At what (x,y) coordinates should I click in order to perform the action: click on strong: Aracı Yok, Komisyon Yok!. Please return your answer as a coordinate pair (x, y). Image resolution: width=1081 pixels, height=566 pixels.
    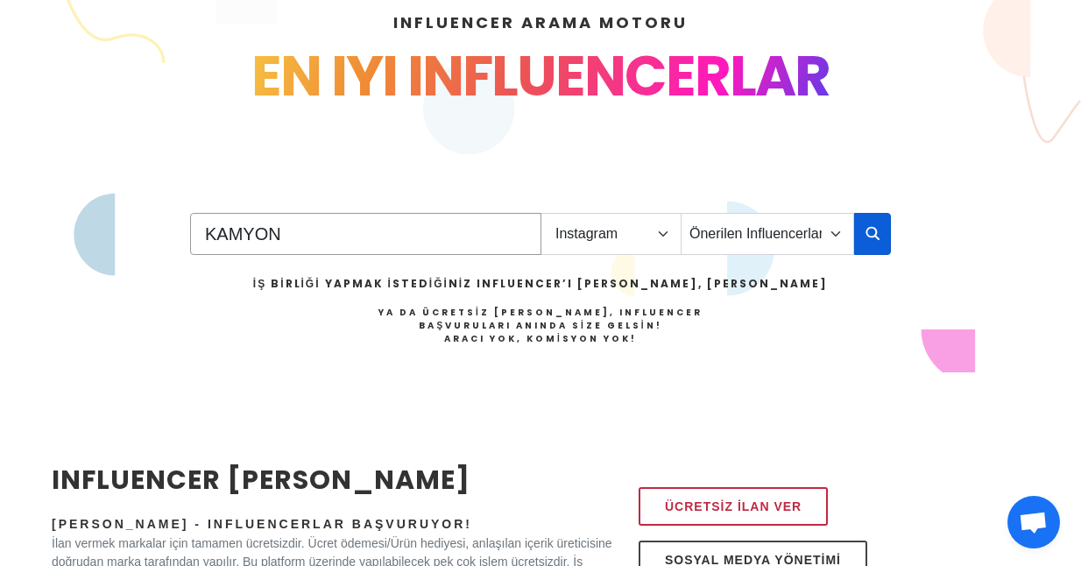
    Looking at the image, I should click on (541, 338).